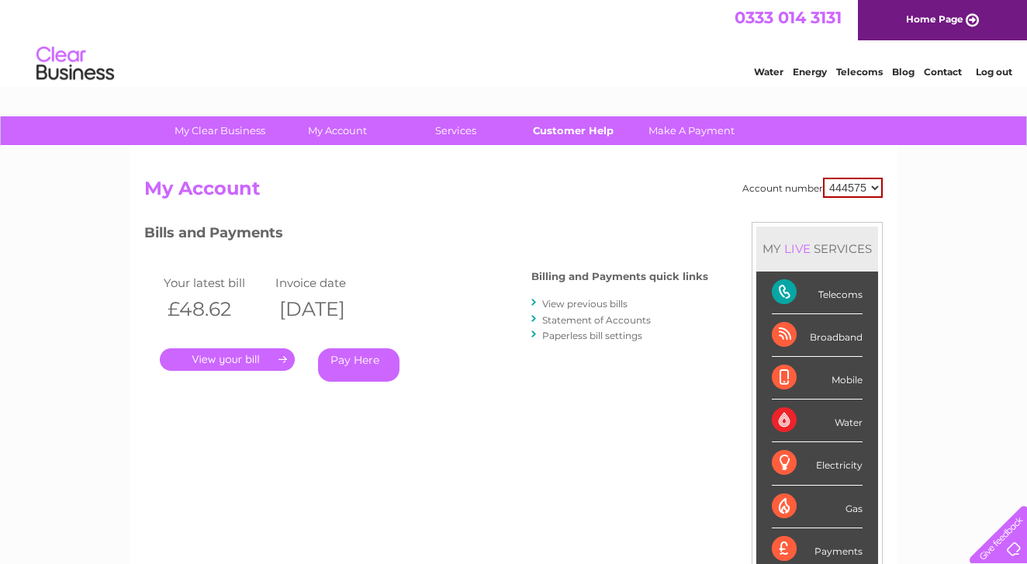 This screenshot has height=564, width=1027. What do you see at coordinates (817, 378) in the screenshot?
I see `div: Mobile` at bounding box center [817, 378].